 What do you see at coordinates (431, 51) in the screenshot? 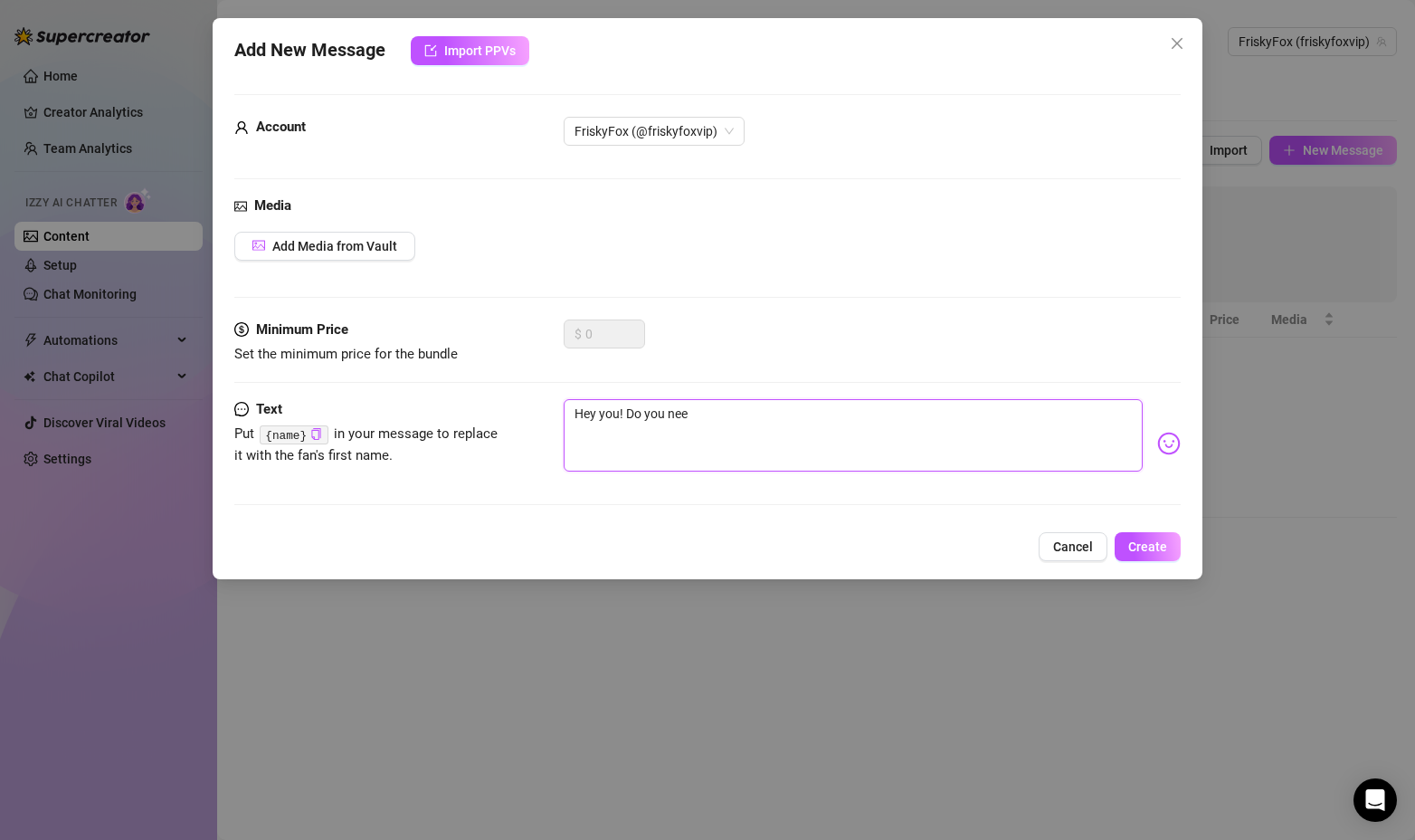
I see `span: import` at bounding box center [431, 51].